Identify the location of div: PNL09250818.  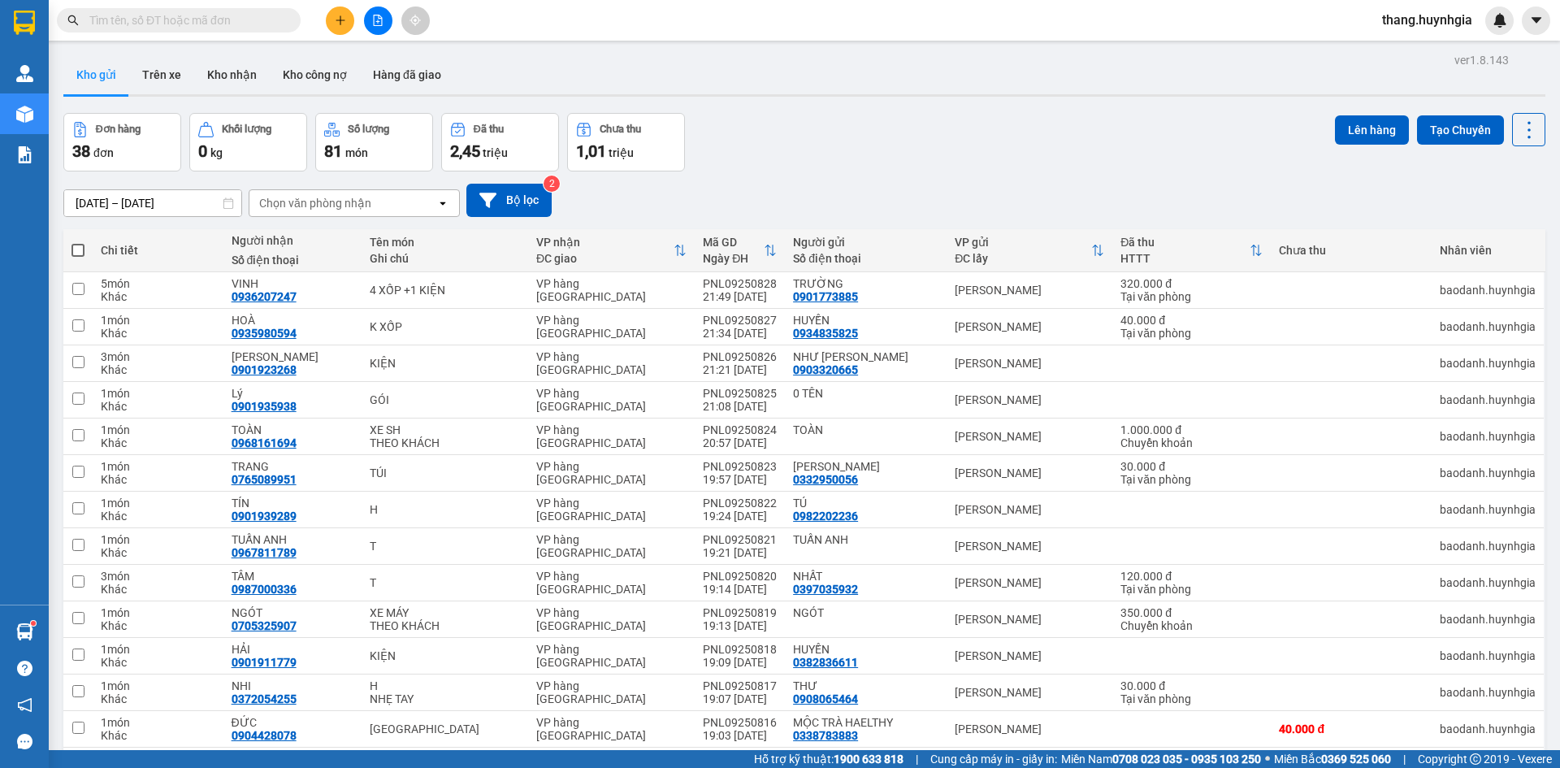
(739, 649).